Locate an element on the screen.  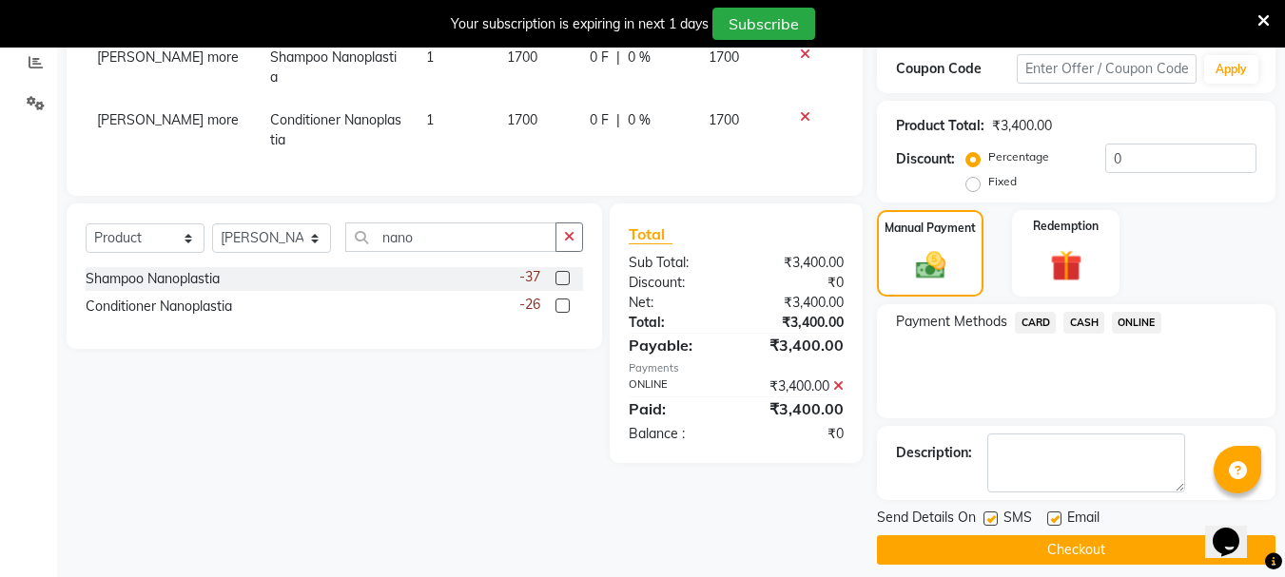
button: Subscribe is located at coordinates (764, 24).